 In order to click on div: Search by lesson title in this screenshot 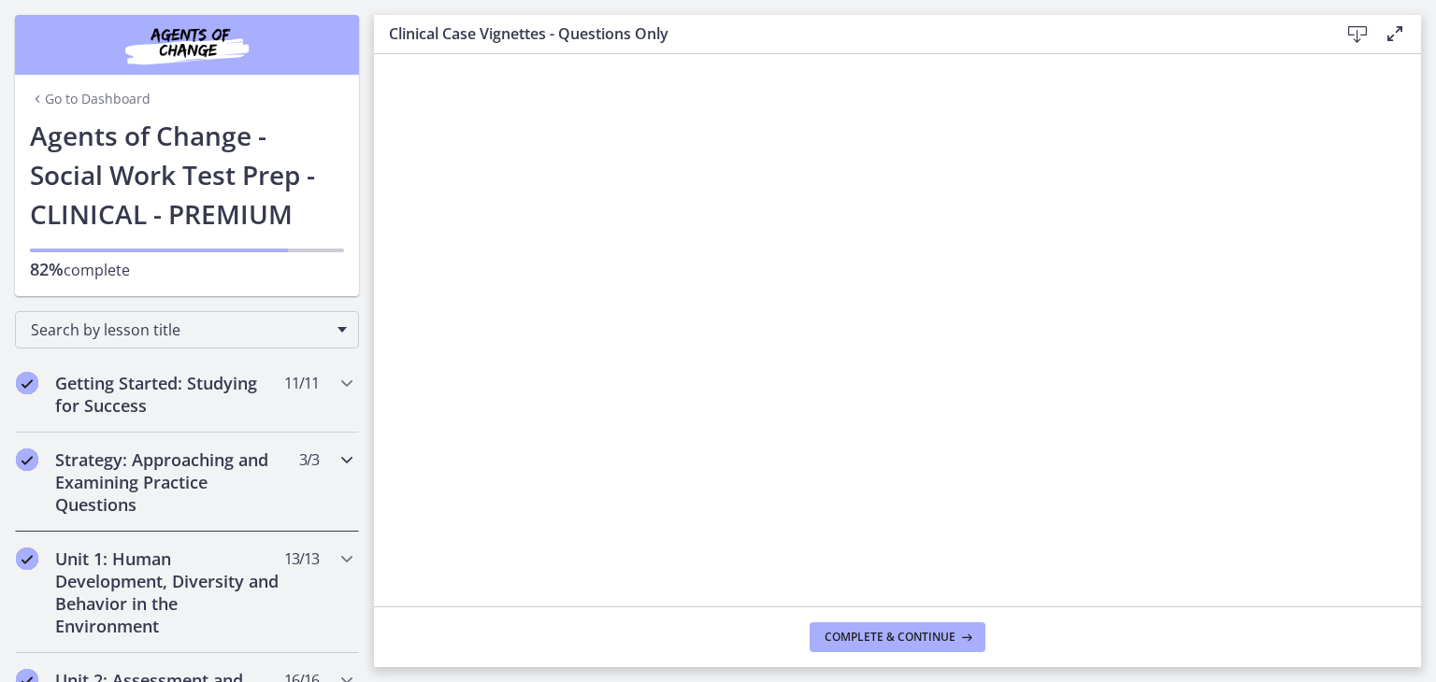, I will do `click(187, 330)`.